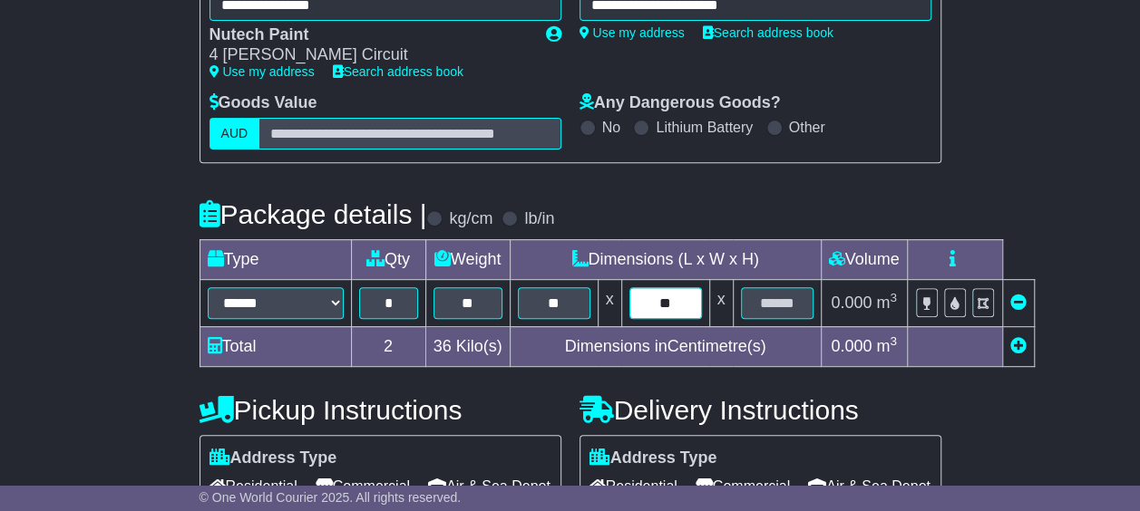  What do you see at coordinates (388, 346) in the screenshot?
I see `td: 2` at bounding box center [388, 346].